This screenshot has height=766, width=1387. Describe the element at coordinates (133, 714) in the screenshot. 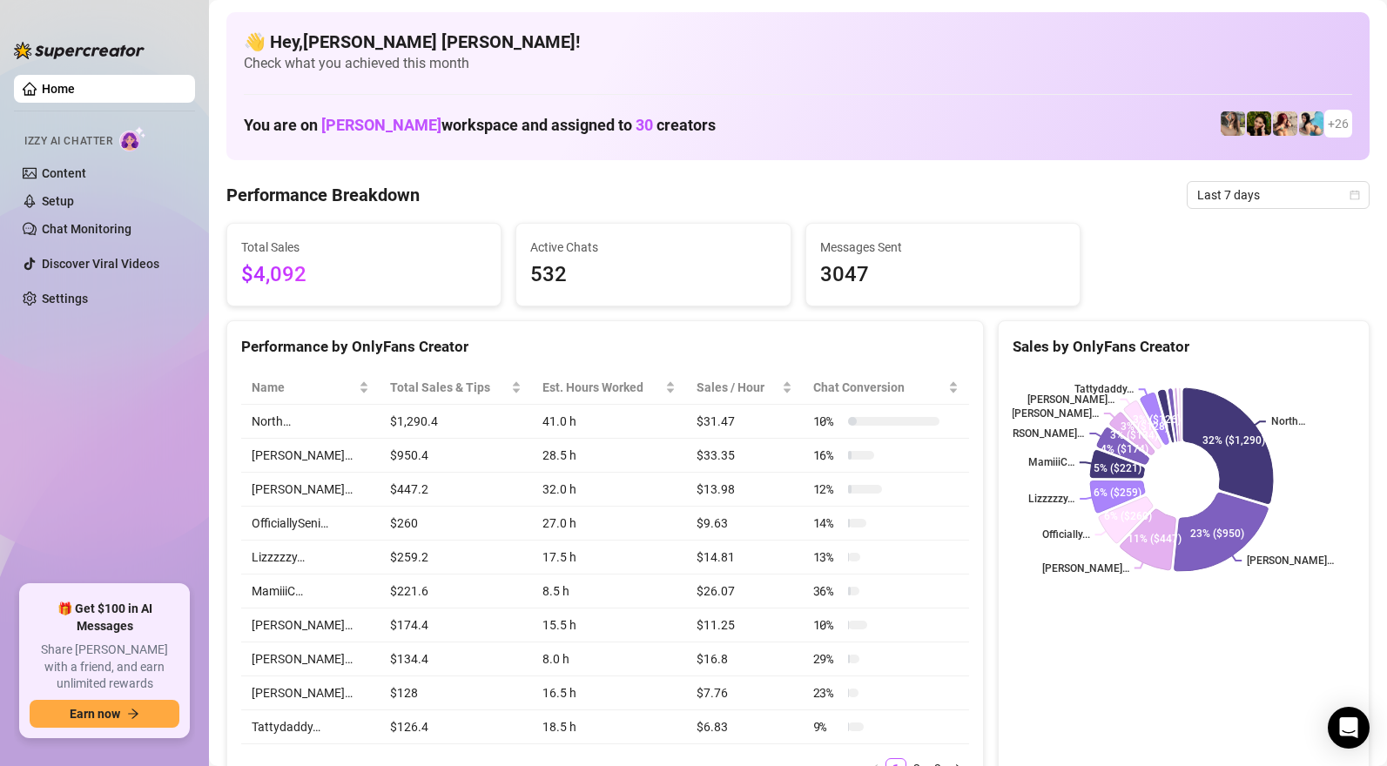

I see `span: arrow-right` at that location.